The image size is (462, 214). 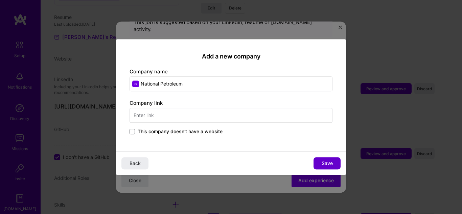 What do you see at coordinates (231, 115) in the screenshot?
I see `input: Enter link` at bounding box center [231, 115].